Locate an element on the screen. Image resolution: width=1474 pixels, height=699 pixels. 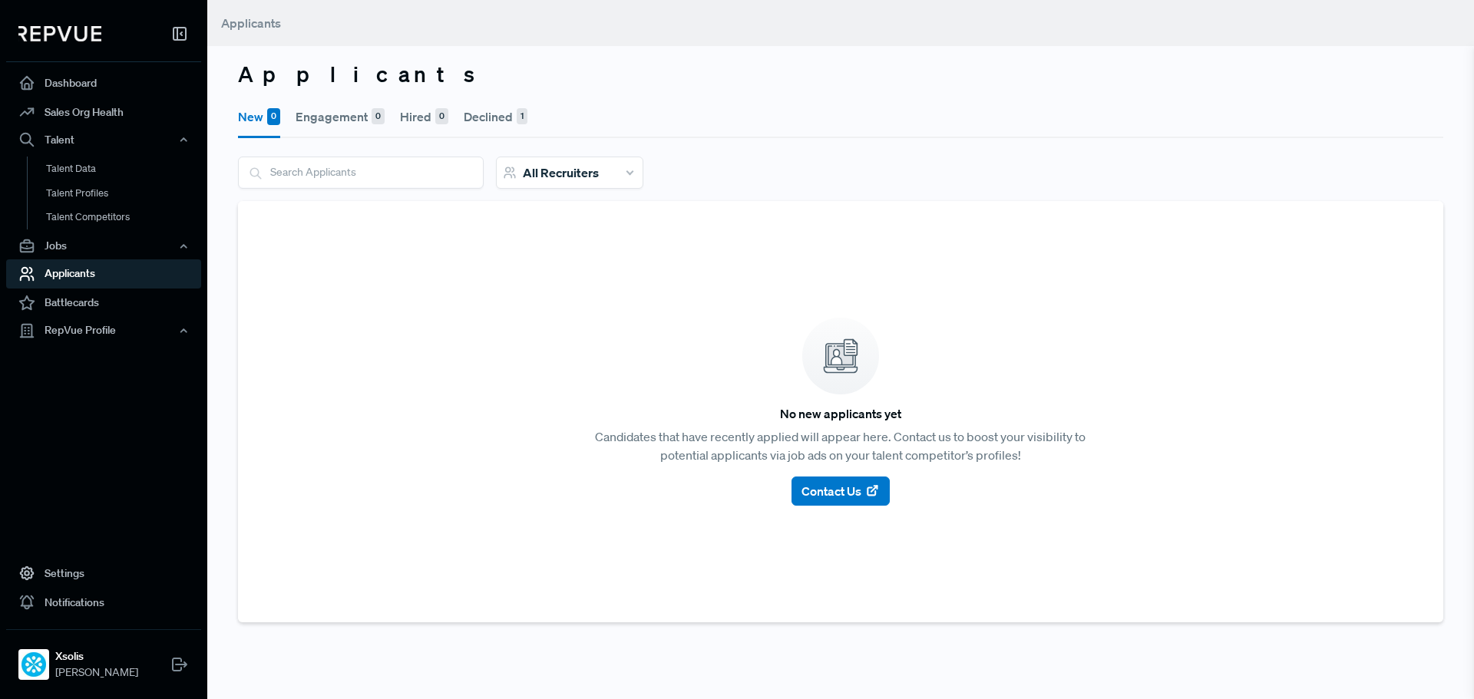
a: Talent Data is located at coordinates (124, 169).